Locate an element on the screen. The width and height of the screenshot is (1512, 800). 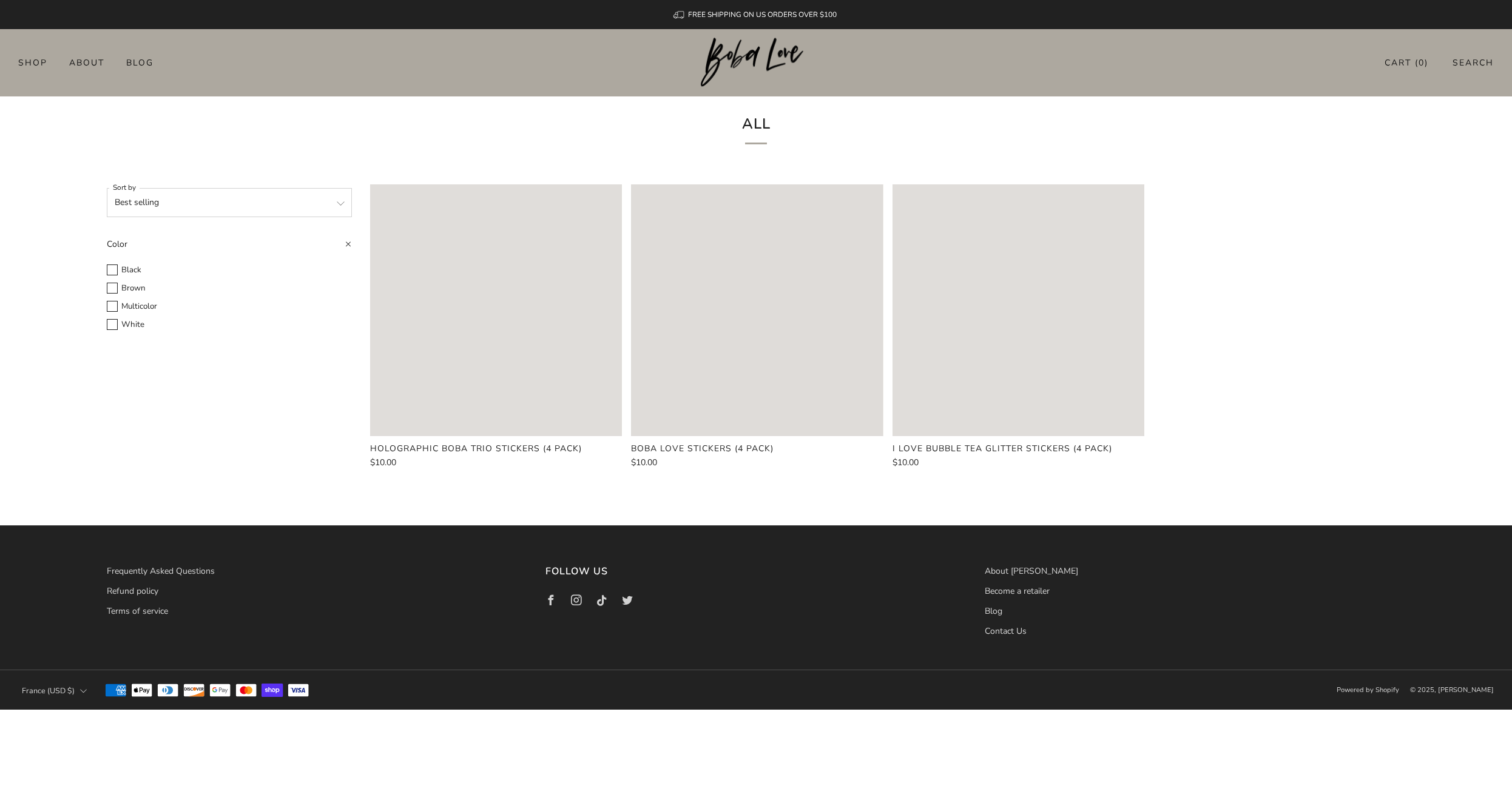
label: Multicolor is located at coordinates (229, 306).